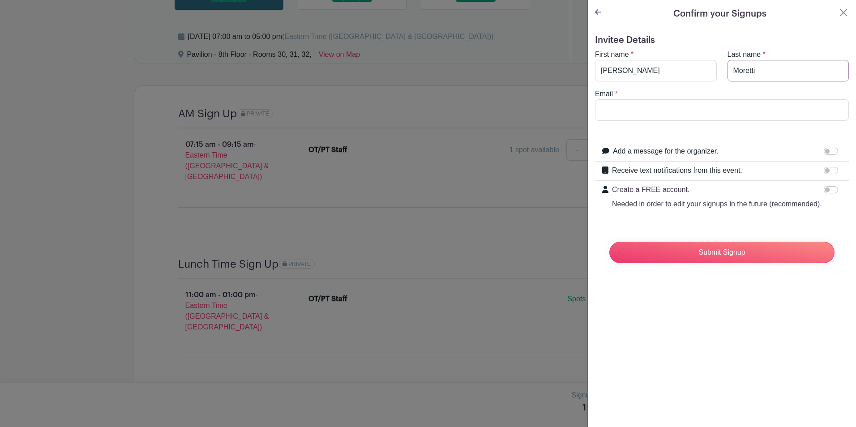 The height and width of the screenshot is (427, 856). What do you see at coordinates (604, 94) in the screenshot?
I see `label: Email` at bounding box center [604, 94].